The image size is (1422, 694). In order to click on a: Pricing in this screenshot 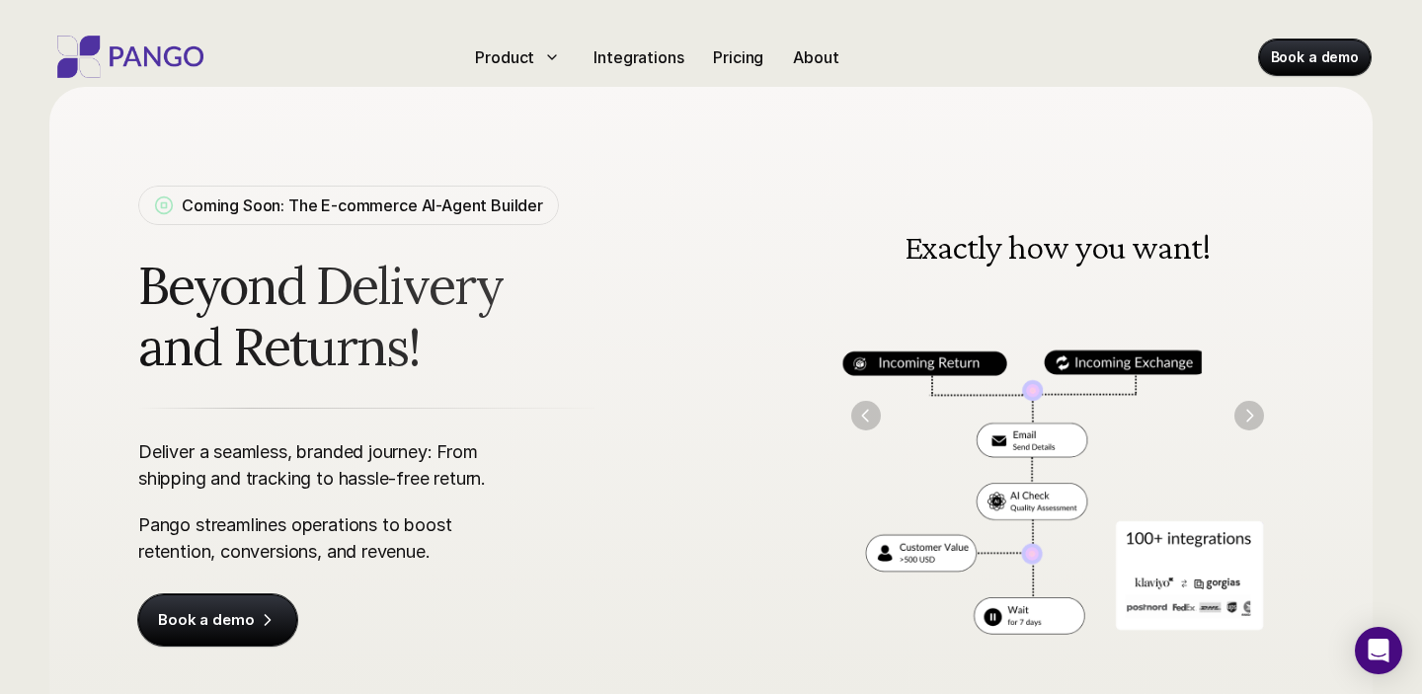, I will do `click(738, 57)`.